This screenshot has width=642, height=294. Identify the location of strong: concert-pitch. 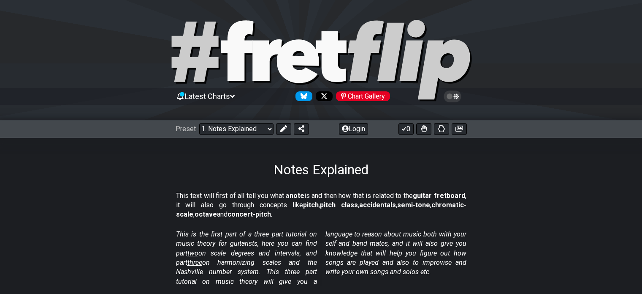
(249, 214).